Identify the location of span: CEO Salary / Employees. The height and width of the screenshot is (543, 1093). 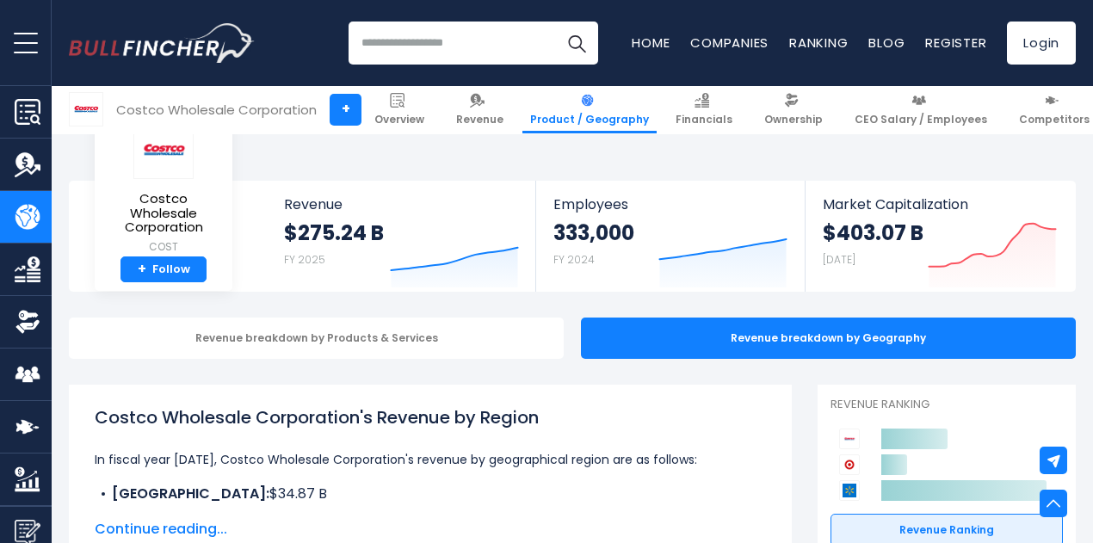
(921, 120).